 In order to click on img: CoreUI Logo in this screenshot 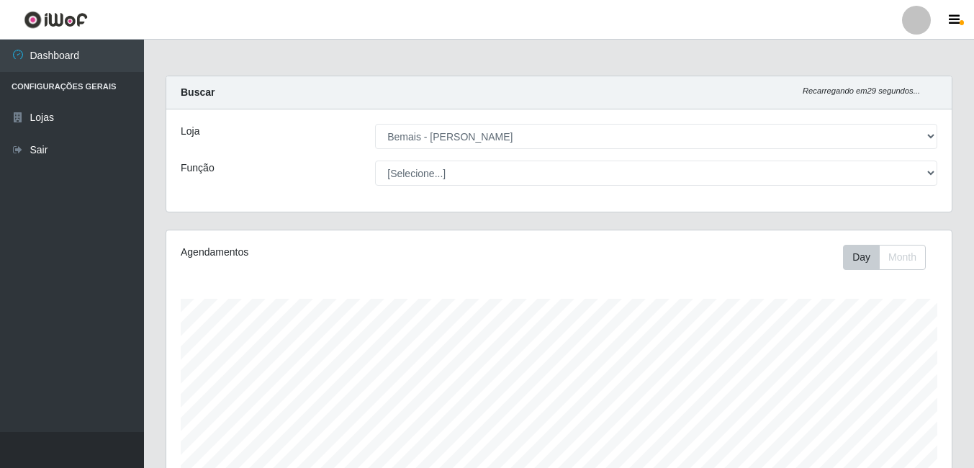, I will do `click(55, 19)`.